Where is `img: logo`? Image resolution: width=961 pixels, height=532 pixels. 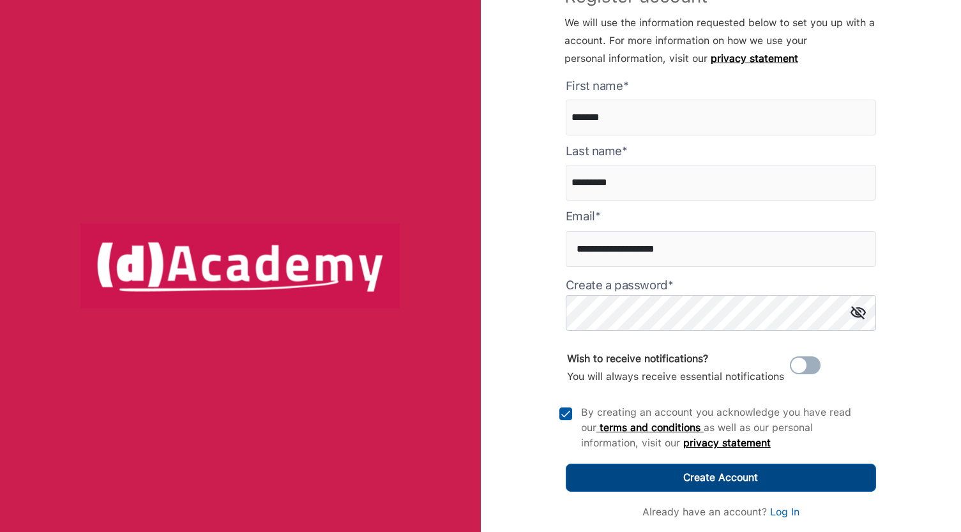 img: logo is located at coordinates (240, 266).